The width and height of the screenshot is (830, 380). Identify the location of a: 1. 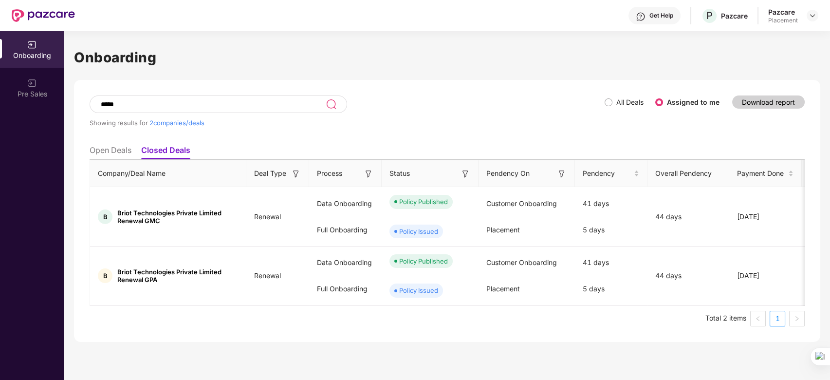
(777, 318).